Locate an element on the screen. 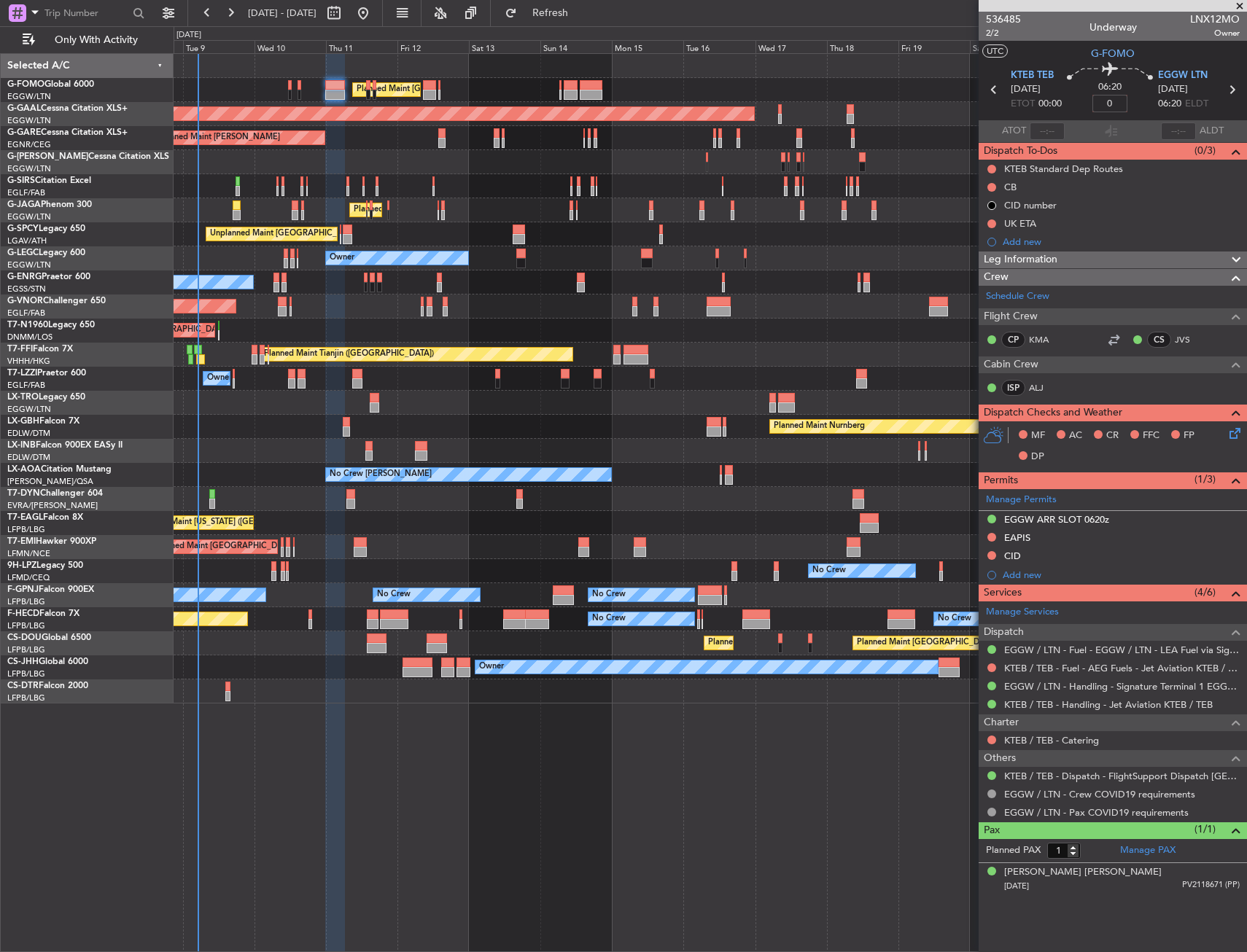  span: 00:00 is located at coordinates (1051, 104).